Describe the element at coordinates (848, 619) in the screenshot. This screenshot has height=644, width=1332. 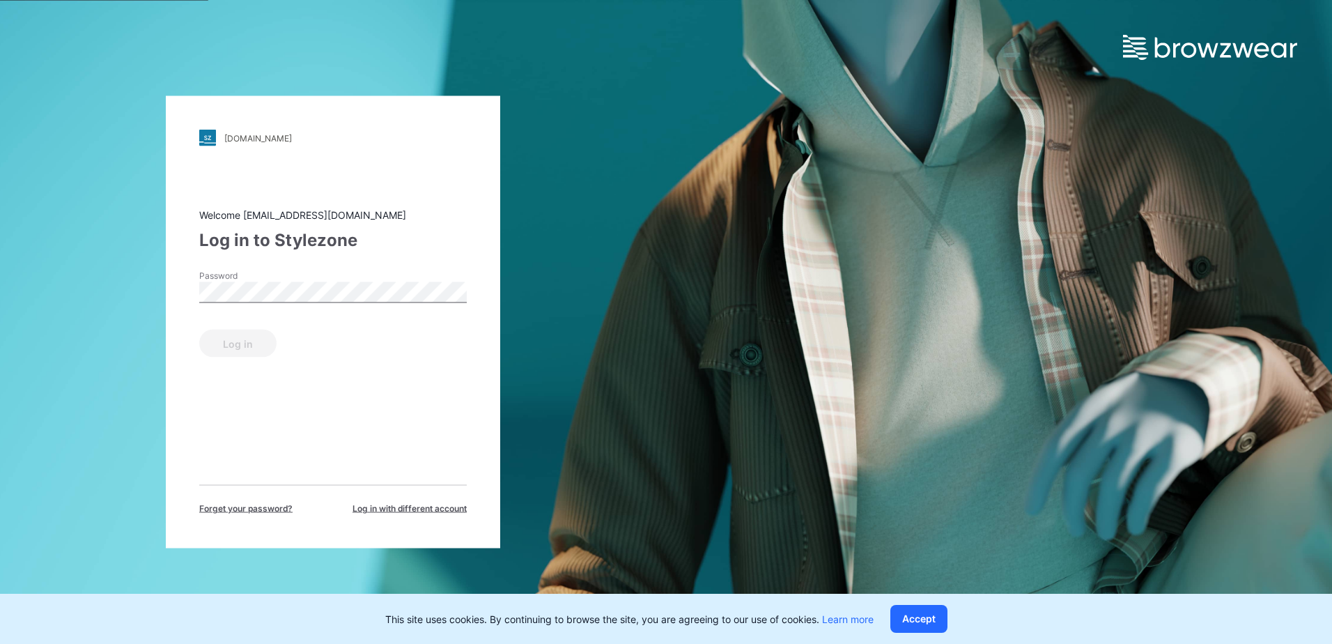
I see `a: Learn more` at that location.